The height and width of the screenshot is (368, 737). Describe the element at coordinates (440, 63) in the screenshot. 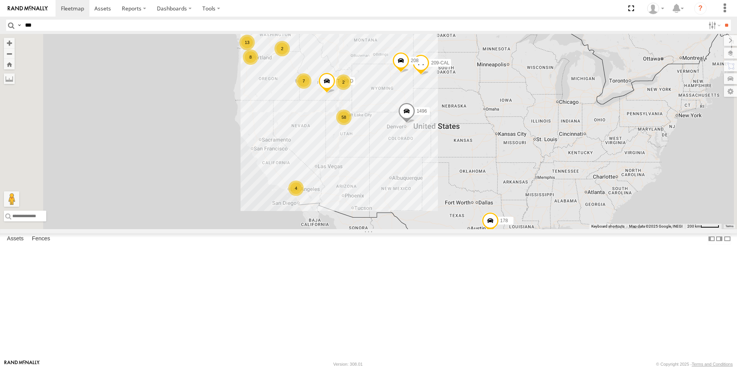

I see `span: 209-CAL` at that location.